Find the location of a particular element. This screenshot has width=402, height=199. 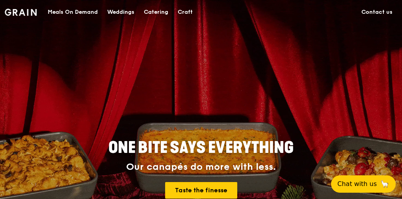

div: Meals On Demand is located at coordinates (73, 12).